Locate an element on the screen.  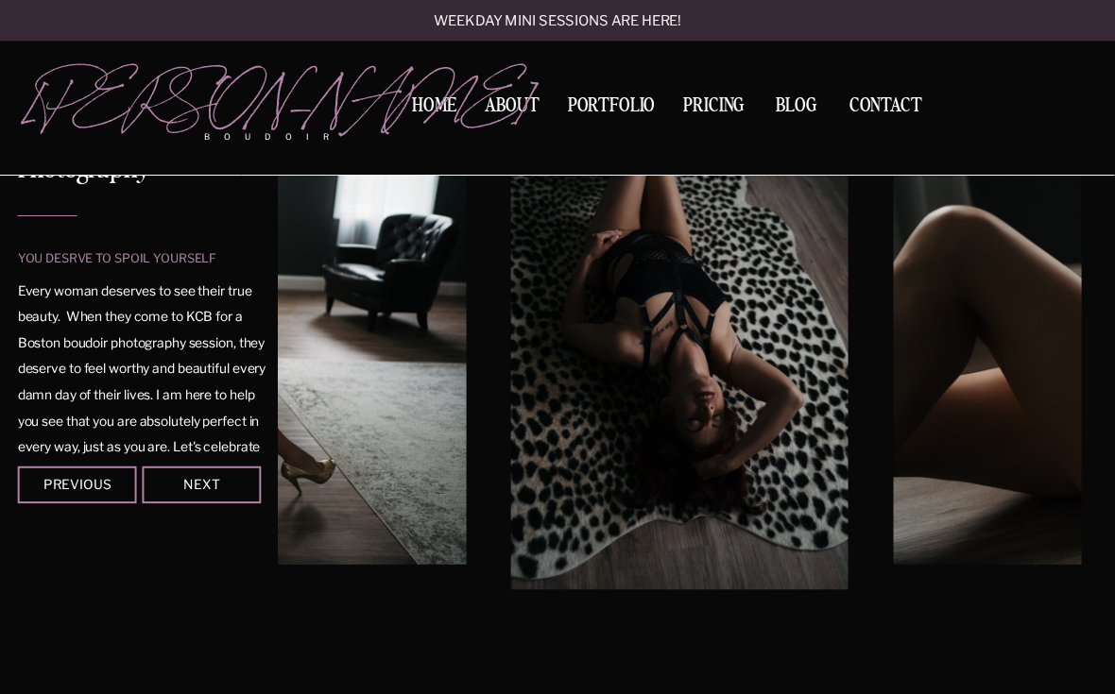
p: Weekday mini sessions are here! is located at coordinates (557, 22).